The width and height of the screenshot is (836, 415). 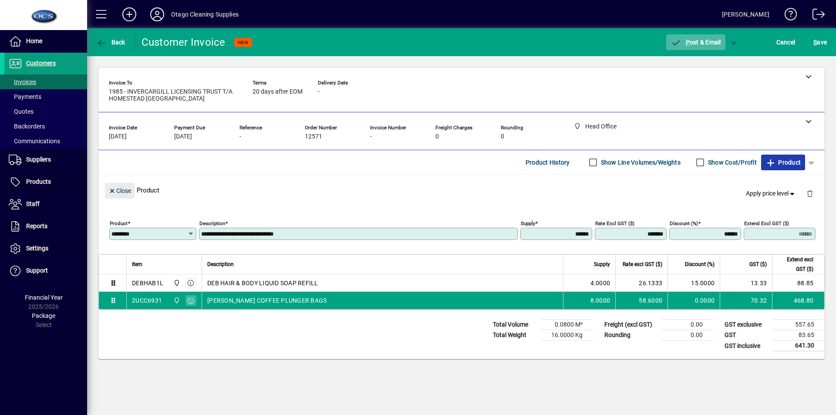 I want to click on span: Invoices, so click(x=22, y=82).